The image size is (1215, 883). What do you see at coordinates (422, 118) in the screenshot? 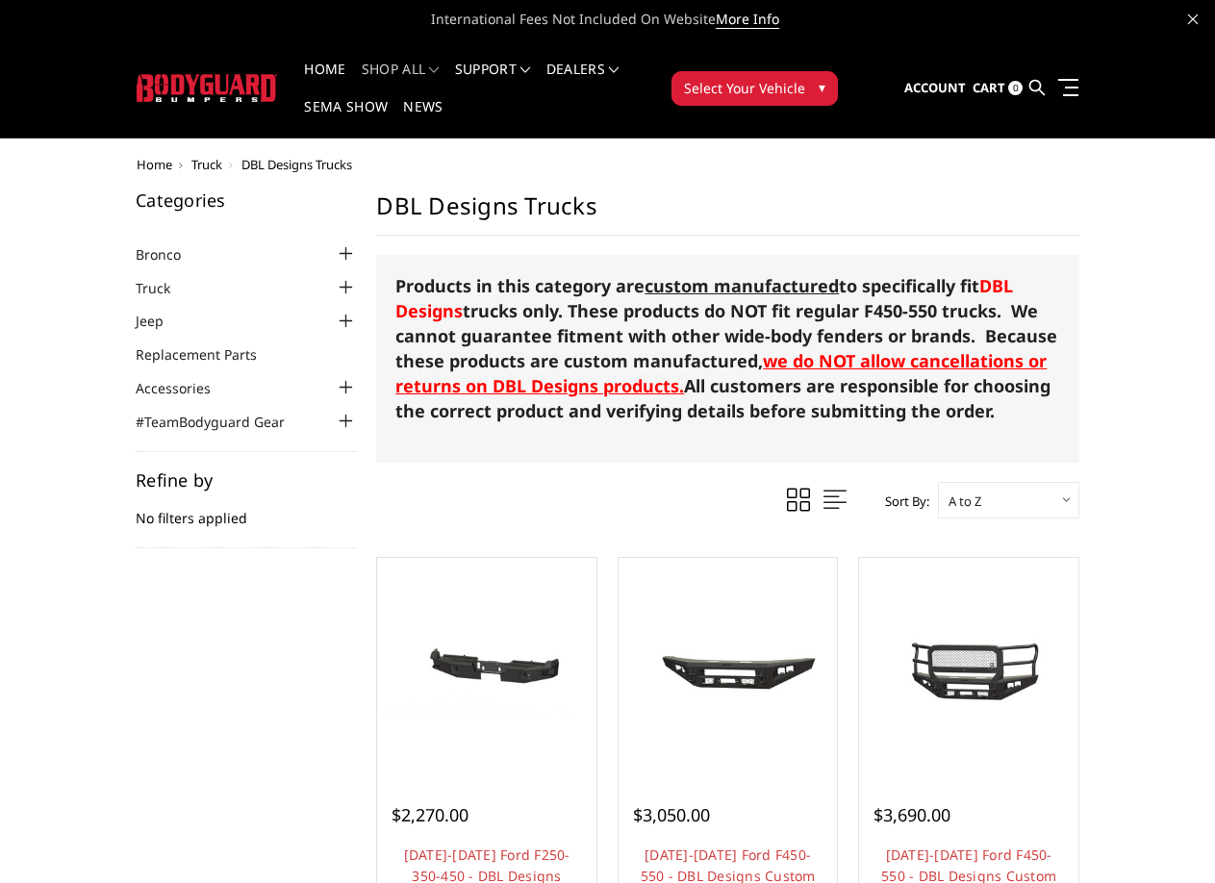
I see `a: News` at bounding box center [422, 118].